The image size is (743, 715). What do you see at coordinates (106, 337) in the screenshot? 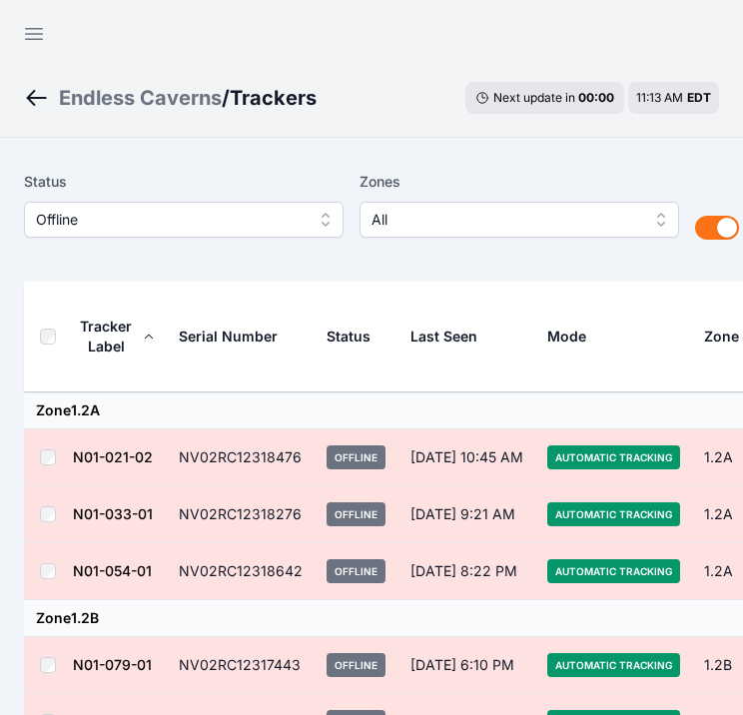
I see `div: Tracker Label` at bounding box center [106, 337].